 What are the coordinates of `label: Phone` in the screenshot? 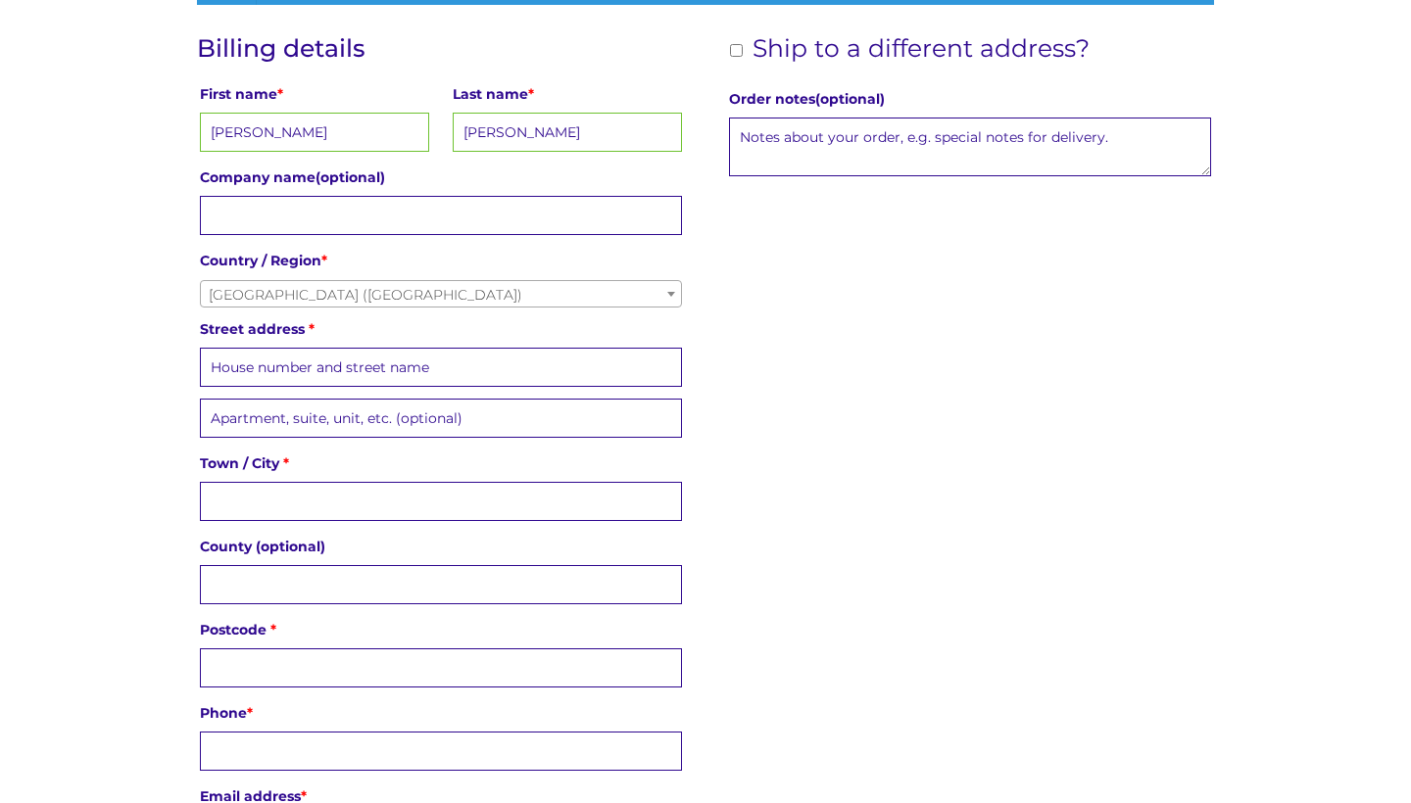 It's located at (441, 713).